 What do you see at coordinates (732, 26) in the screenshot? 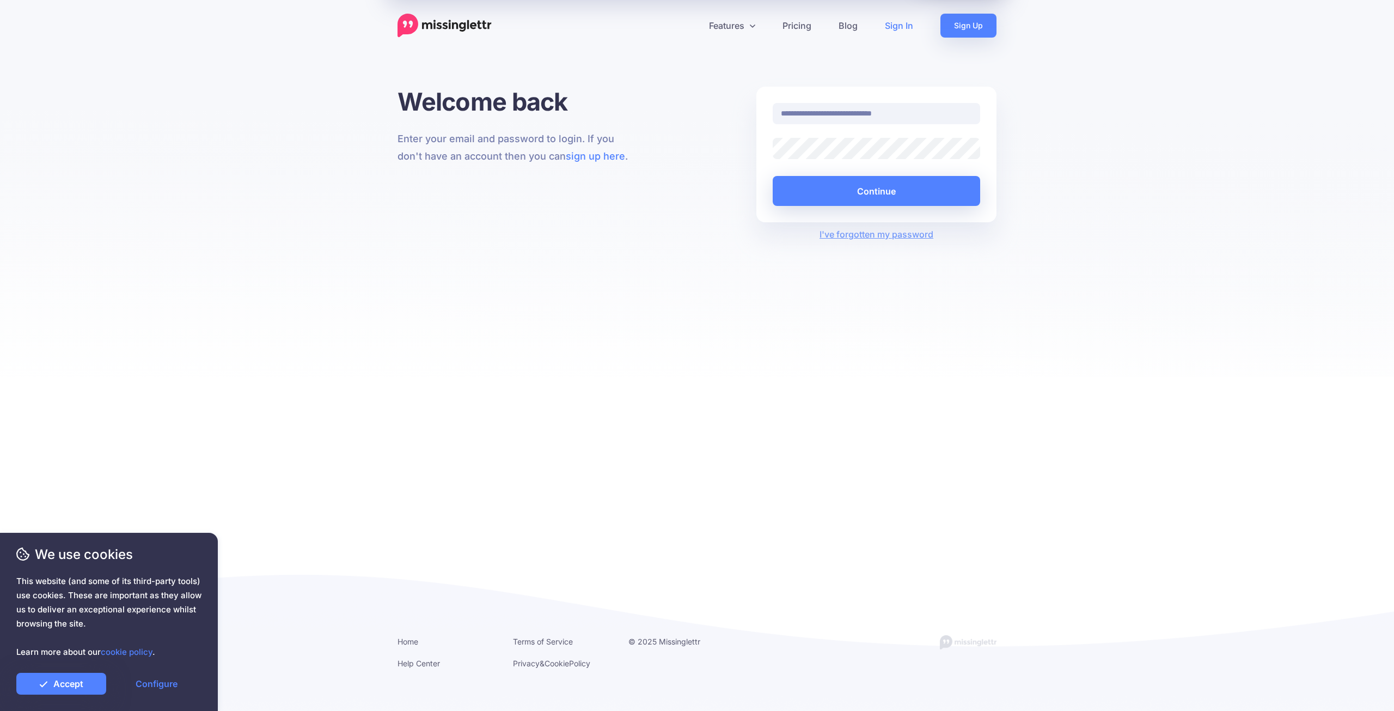
I see `a: Features` at bounding box center [732, 26].